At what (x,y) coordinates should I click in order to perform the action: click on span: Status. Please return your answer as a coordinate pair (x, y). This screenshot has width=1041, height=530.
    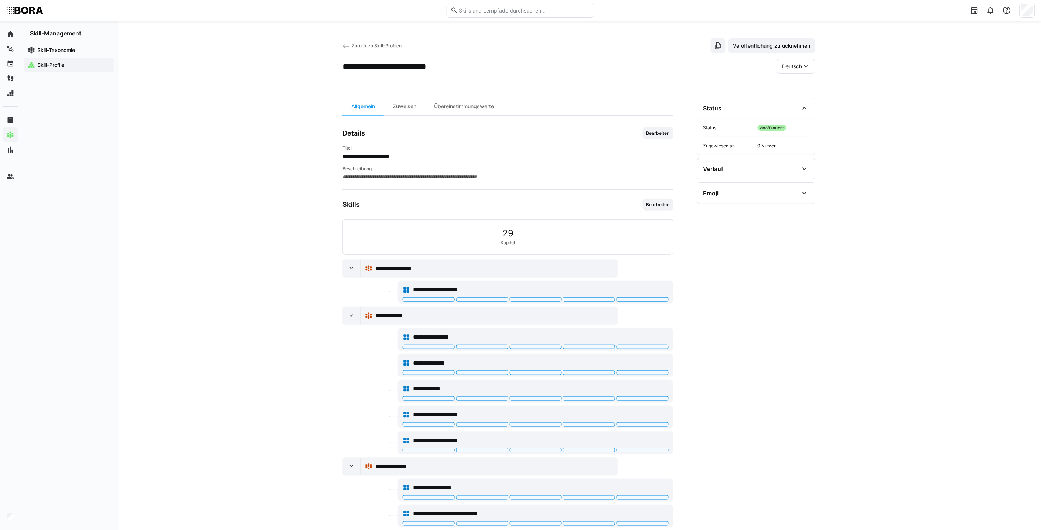
    Looking at the image, I should click on (729, 128).